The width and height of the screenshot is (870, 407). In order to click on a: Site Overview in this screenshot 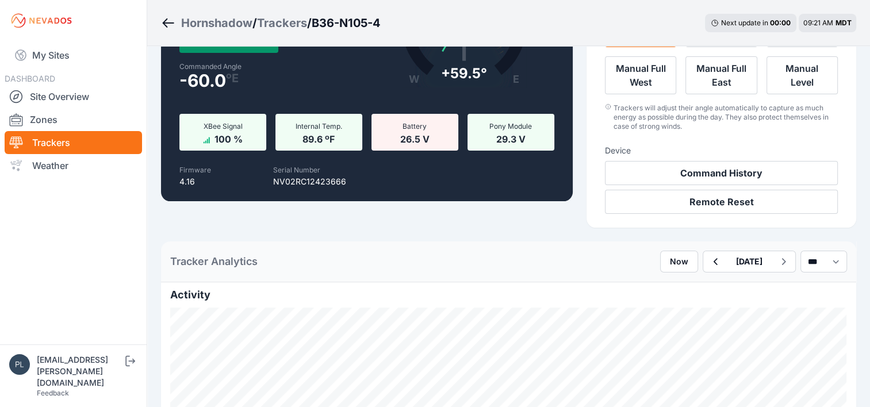, I will do `click(73, 97)`.